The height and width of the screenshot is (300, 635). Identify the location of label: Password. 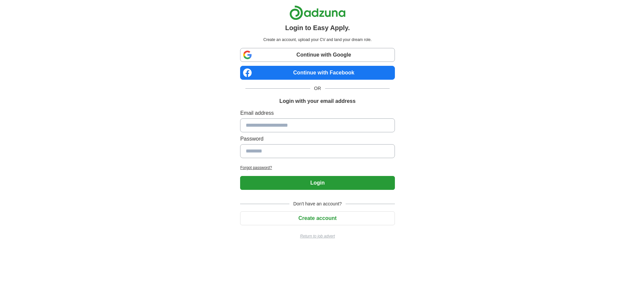
(317, 139).